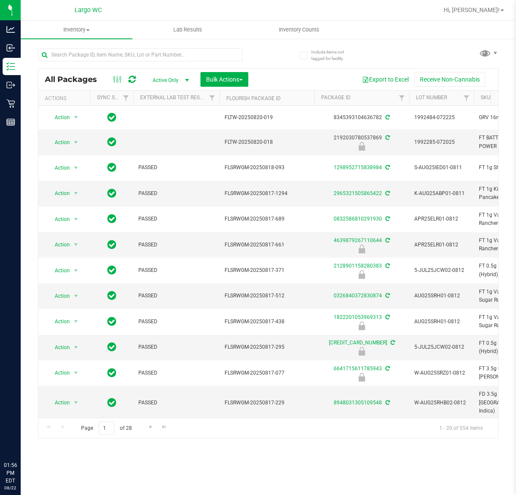  What do you see at coordinates (362, 142) in the screenshot?
I see `div: 2192030780537869` at bounding box center [362, 142].